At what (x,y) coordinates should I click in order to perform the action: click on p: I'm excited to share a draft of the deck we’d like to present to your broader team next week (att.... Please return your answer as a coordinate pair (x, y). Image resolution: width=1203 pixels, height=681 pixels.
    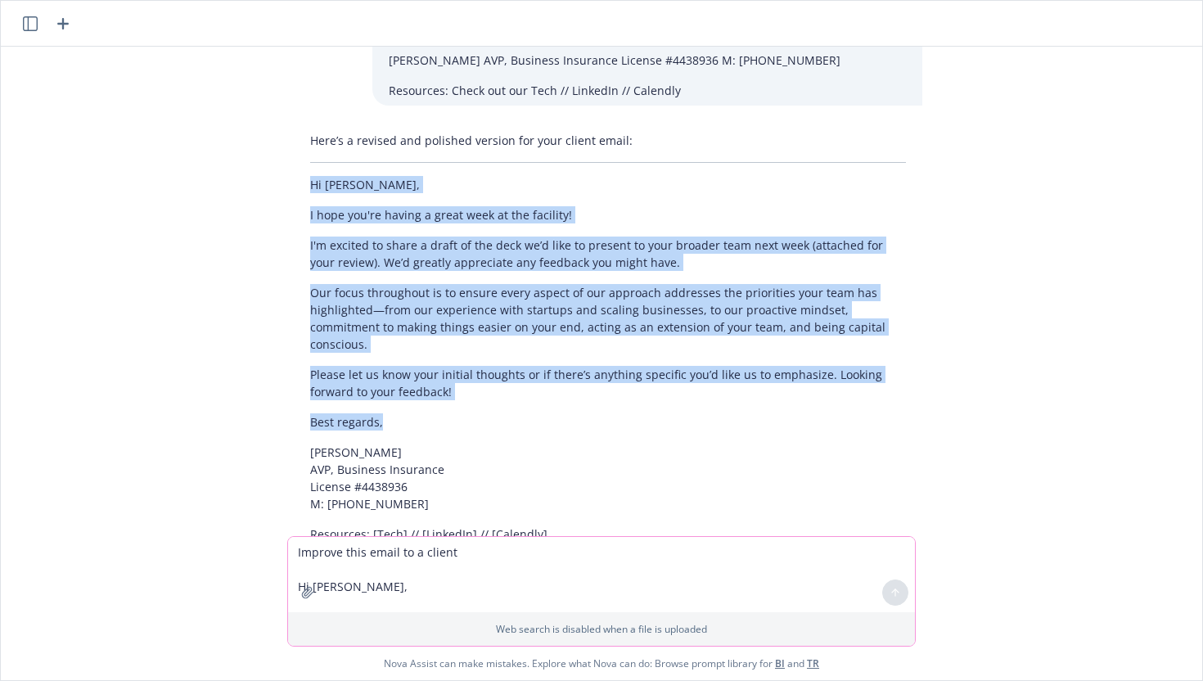
    Looking at the image, I should click on (608, 254).